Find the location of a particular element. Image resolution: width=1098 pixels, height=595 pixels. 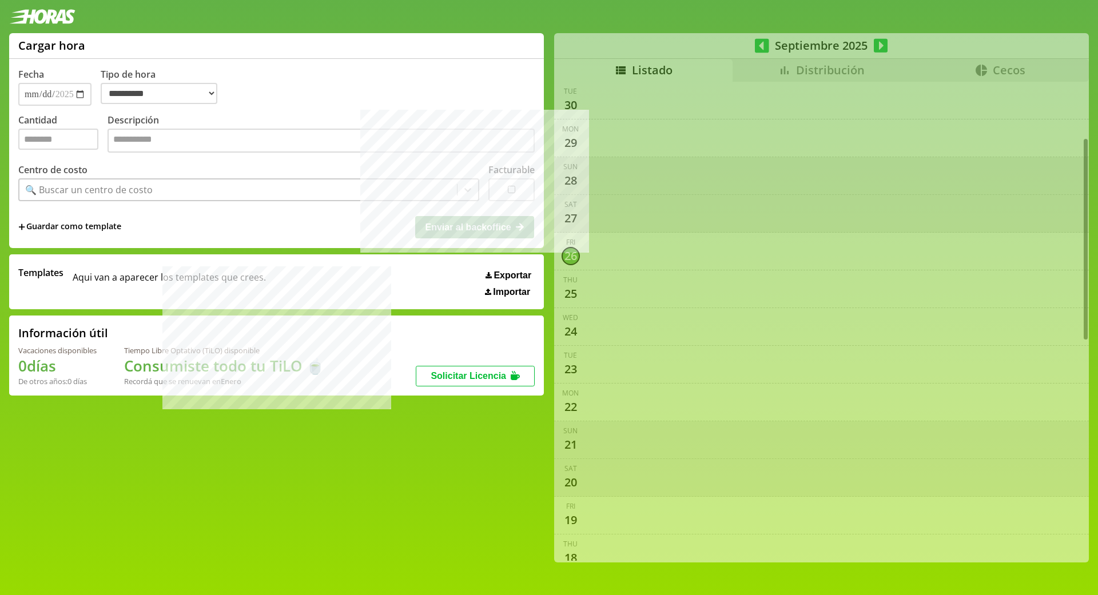

div: Vacaciones disponibles is located at coordinates (57, 350).